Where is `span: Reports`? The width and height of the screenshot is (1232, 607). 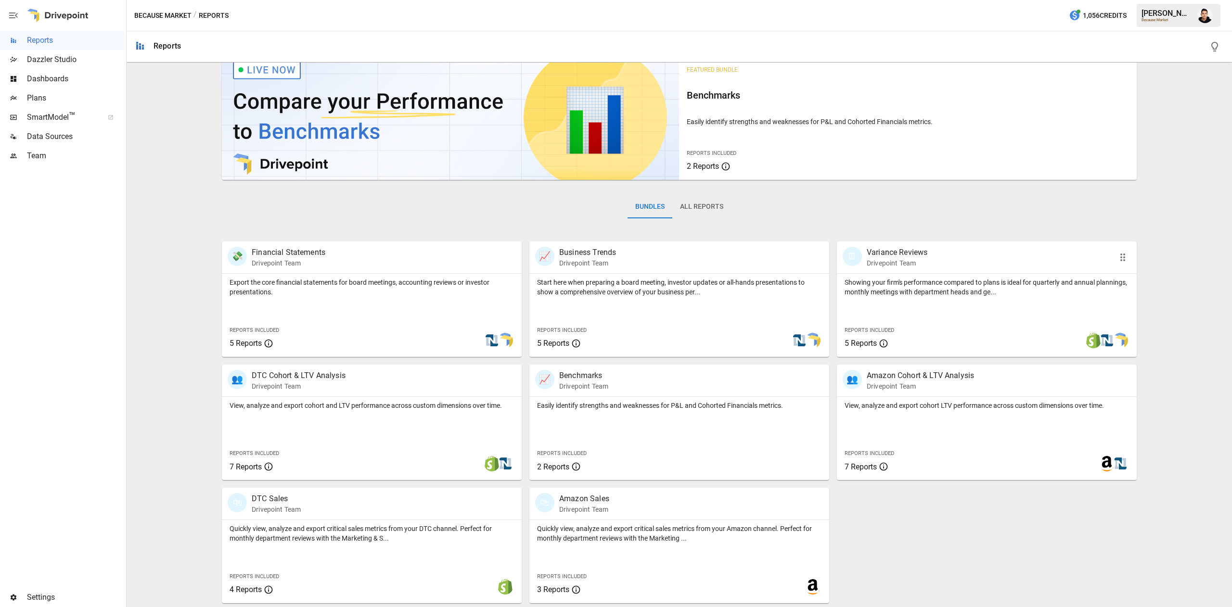 span: Reports is located at coordinates (76, 40).